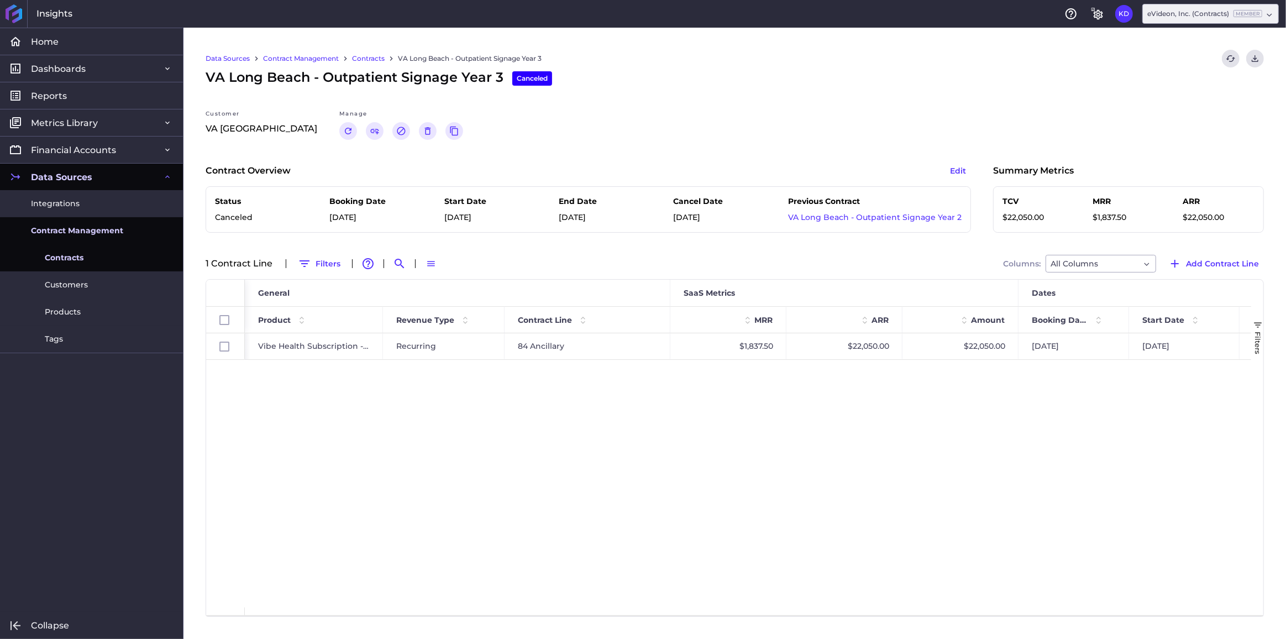 This screenshot has width=1286, height=639. What do you see at coordinates (763, 320) in the screenshot?
I see `span: MRR` at bounding box center [763, 320].